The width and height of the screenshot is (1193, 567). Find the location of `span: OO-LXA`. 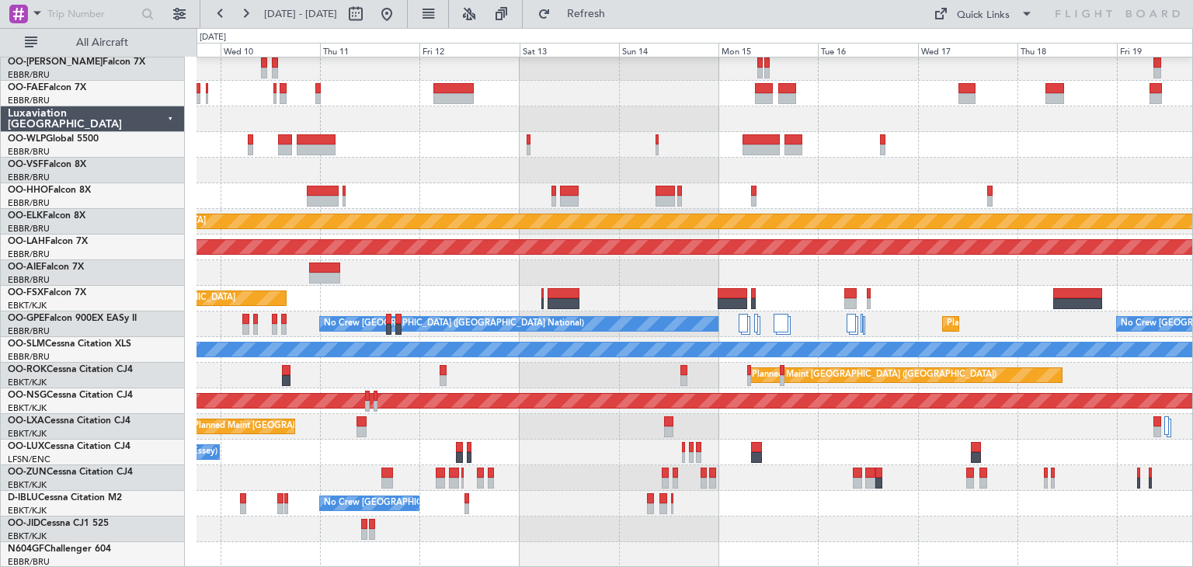

span: OO-LXA is located at coordinates (26, 421).